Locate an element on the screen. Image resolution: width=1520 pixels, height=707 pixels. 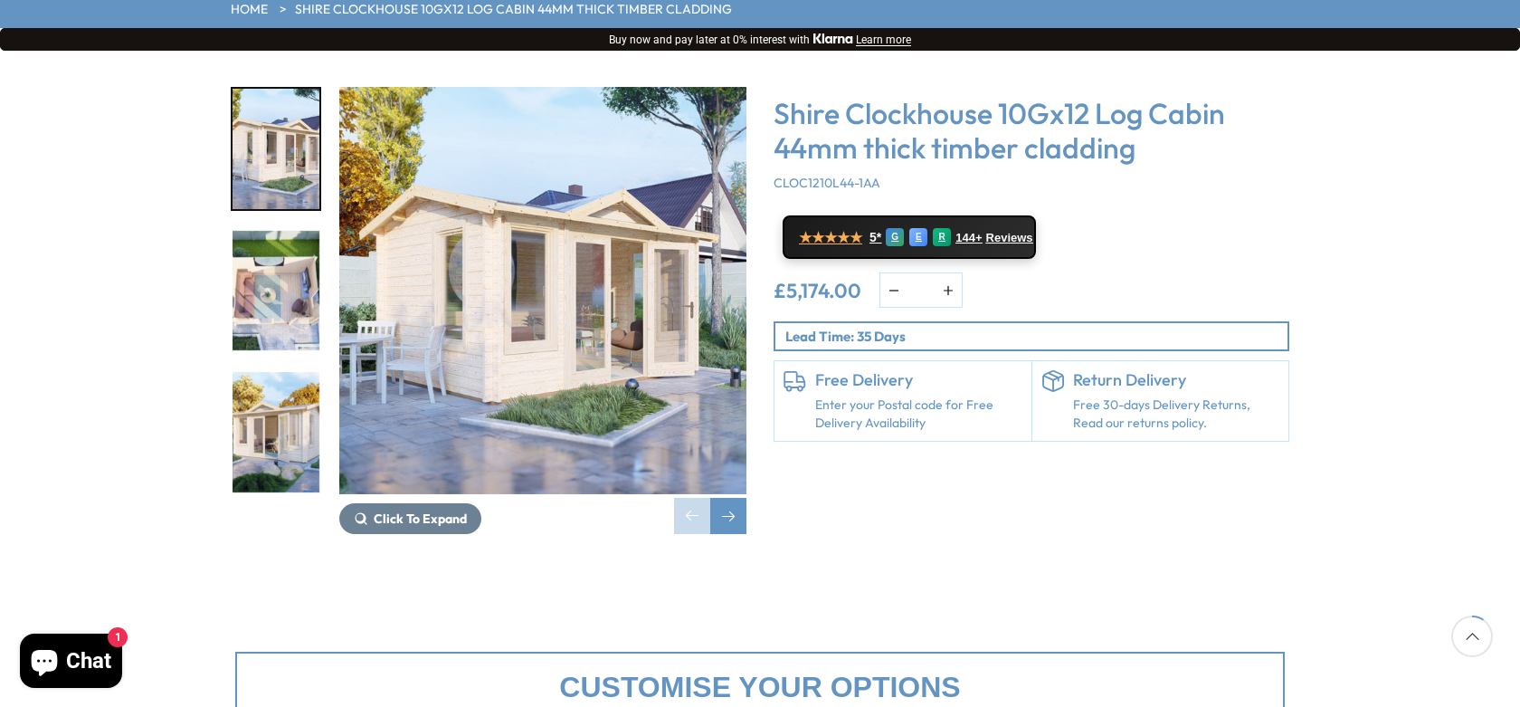
h3: Shire Clockhouse 10Gx12 Log Cabin 44mm thick timber cladding is located at coordinates (1032, 130).